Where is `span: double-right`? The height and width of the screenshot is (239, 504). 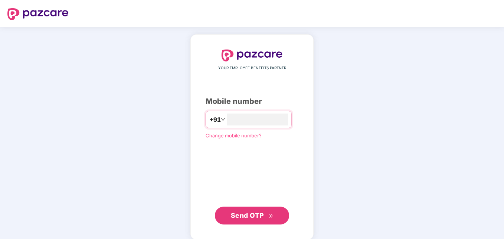 span: double-right is located at coordinates (271, 216).